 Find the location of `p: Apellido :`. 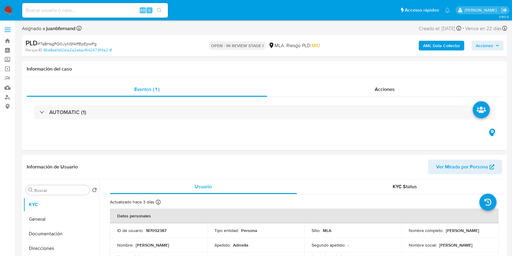

p: Apellido : is located at coordinates (222, 245).